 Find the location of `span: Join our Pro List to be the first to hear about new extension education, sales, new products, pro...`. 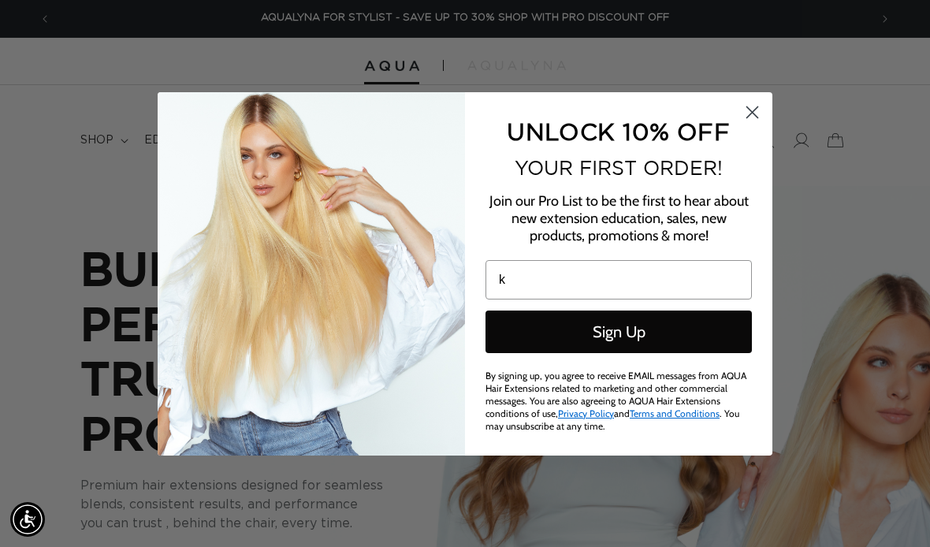

span: Join our Pro List to be the first to hear about new extension education, sales, new products, pro... is located at coordinates (619, 218).